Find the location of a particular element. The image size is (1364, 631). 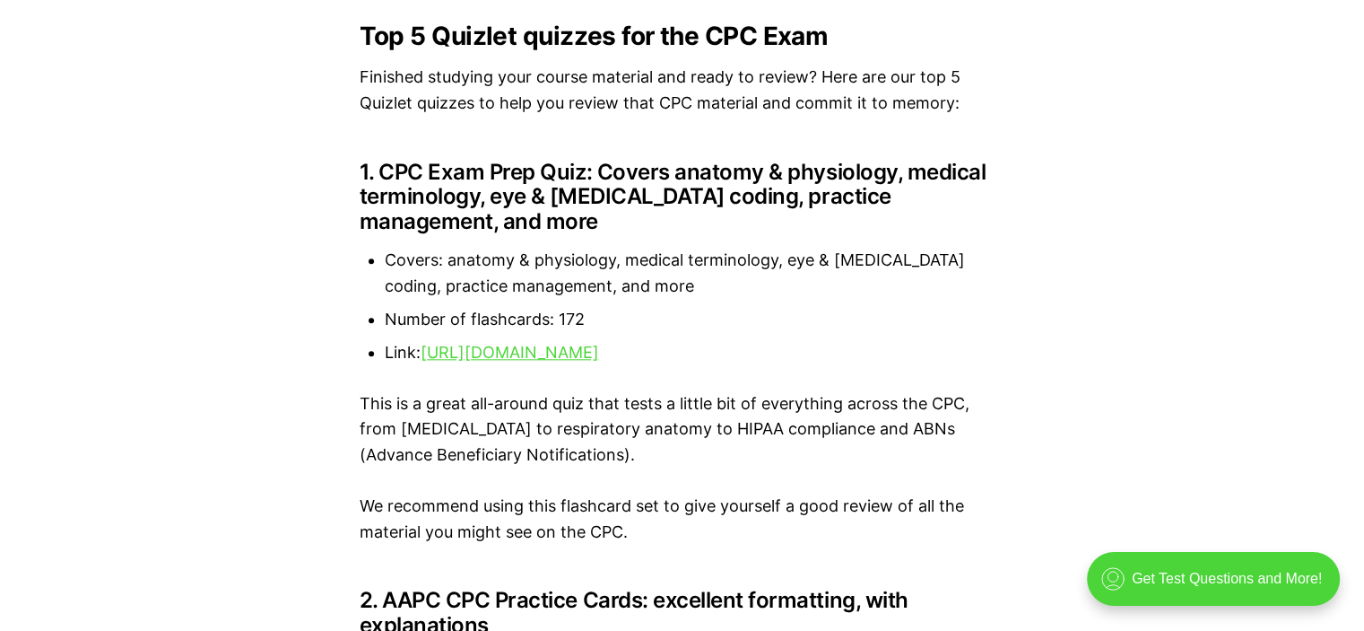

li: Link: is located at coordinates (695, 353).